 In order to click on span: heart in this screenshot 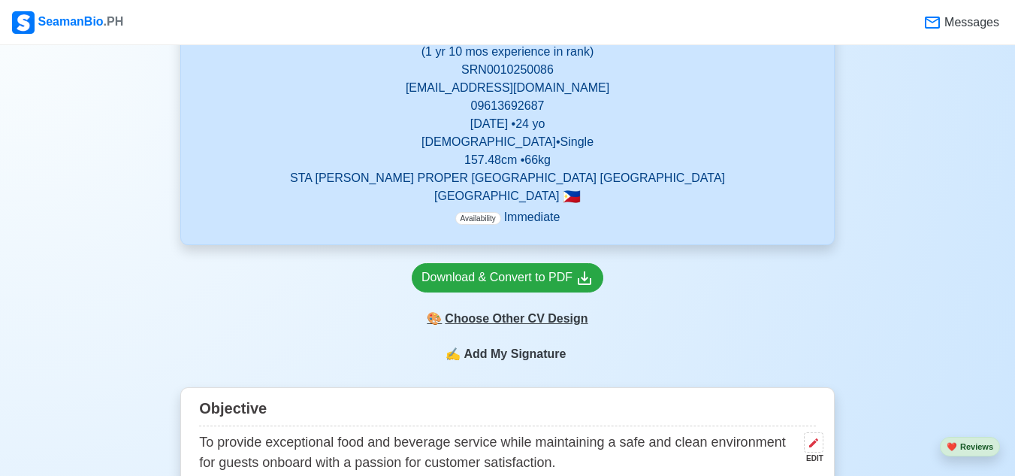, I will do `click(952, 446)`.